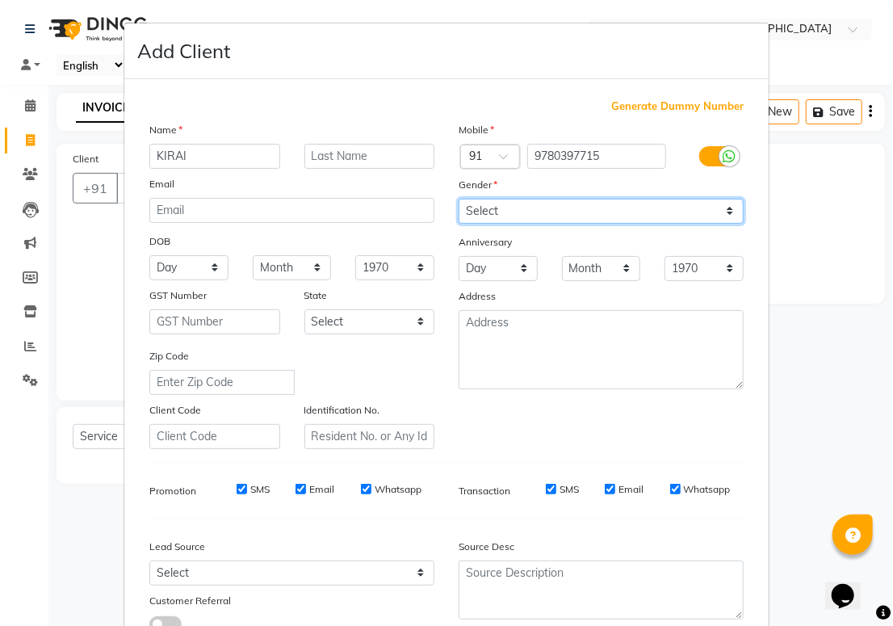 The height and width of the screenshot is (626, 893). I want to click on label: Anniversary, so click(486, 242).